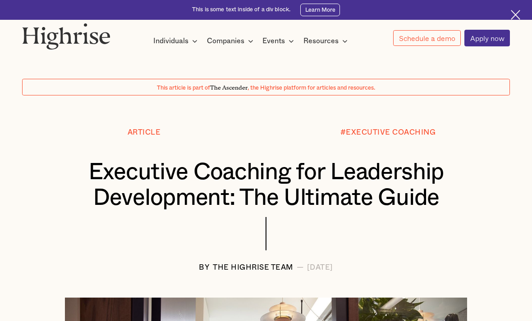 The image size is (532, 321). I want to click on img: Highrise logo, so click(66, 36).